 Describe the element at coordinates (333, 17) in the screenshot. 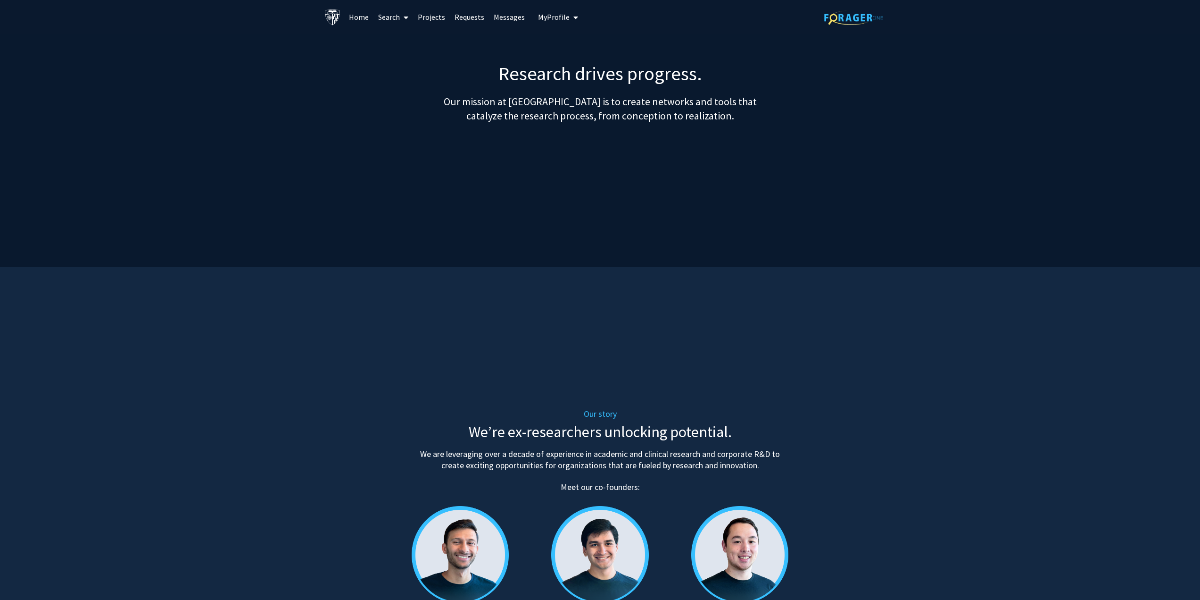

I see `img: Johns Hopkins University Logo` at that location.